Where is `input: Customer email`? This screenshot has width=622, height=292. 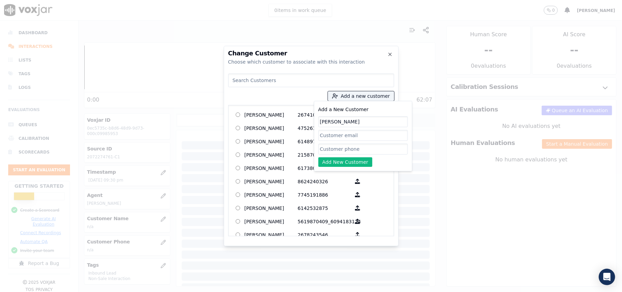 input: Customer email is located at coordinates (363, 135).